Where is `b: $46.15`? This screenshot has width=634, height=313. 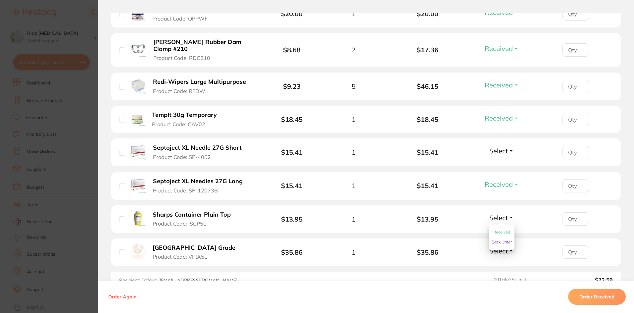
b: $46.15 is located at coordinates (428, 86).